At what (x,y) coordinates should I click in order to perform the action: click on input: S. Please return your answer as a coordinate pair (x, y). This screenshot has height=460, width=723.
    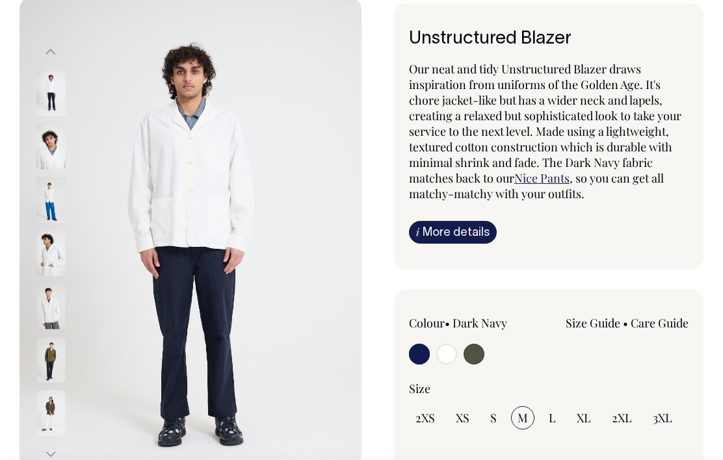
    Looking at the image, I should click on (493, 418).